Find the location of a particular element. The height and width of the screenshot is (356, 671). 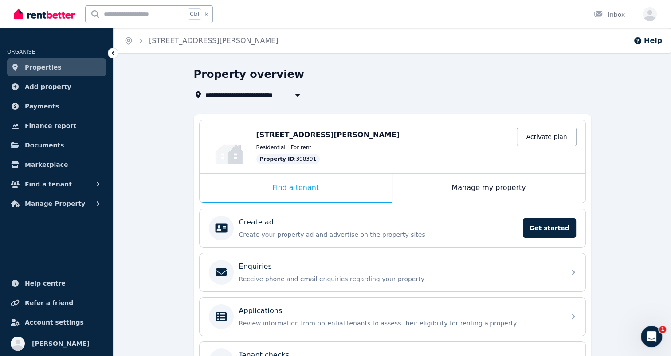

a: Help centre is located at coordinates (56, 284).